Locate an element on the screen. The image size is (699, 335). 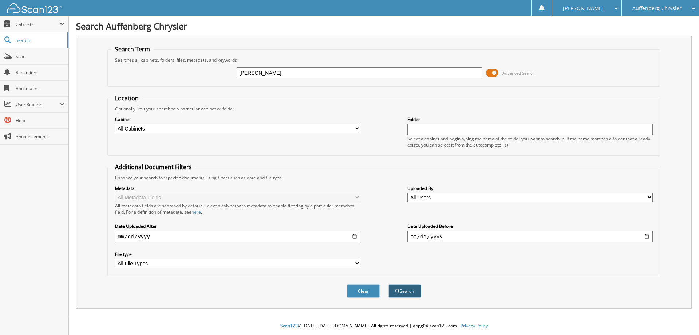
span: Announcements is located at coordinates (40, 136).